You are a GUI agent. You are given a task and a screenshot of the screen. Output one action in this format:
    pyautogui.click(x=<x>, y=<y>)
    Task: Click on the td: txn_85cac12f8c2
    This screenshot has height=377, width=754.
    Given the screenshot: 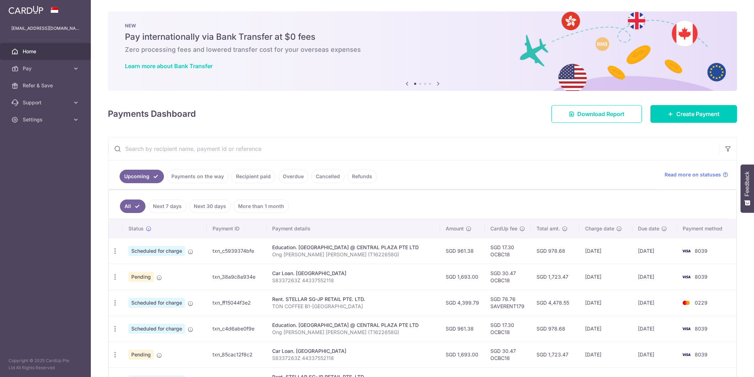 What is the action you would take?
    pyautogui.click(x=237, y=354)
    